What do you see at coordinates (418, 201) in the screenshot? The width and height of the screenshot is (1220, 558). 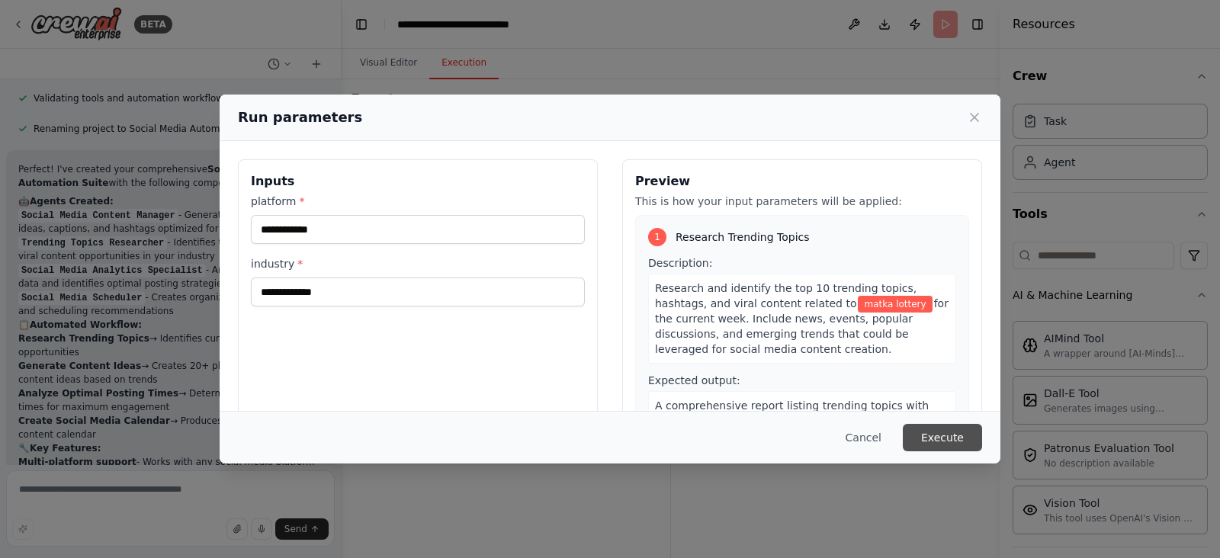 I see `label: platform` at bounding box center [418, 201].